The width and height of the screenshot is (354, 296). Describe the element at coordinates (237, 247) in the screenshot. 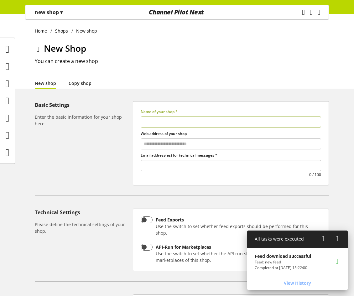

I see `div: API-Run for Marketplaces` at that location.